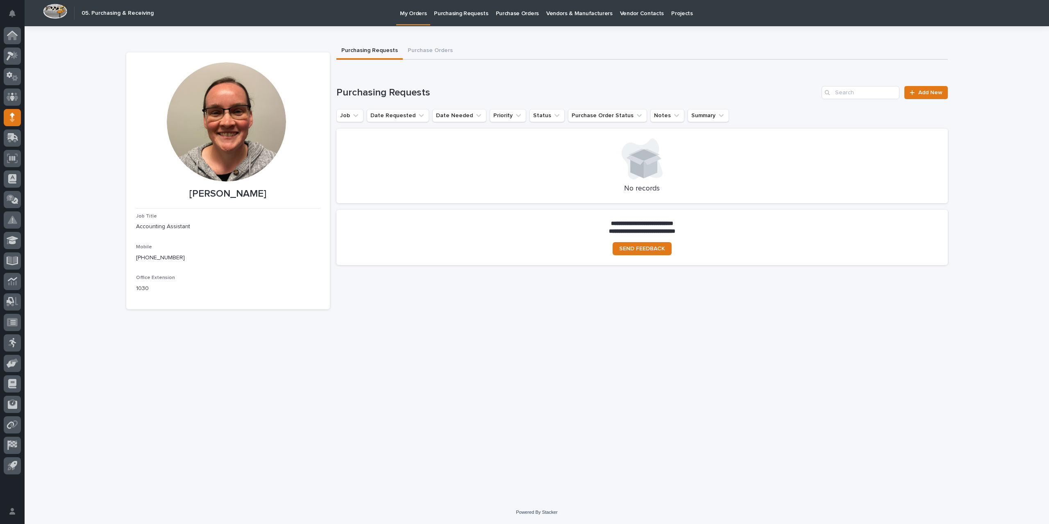  What do you see at coordinates (228, 227) in the screenshot?
I see `p: Accounting Assistant` at bounding box center [228, 227].